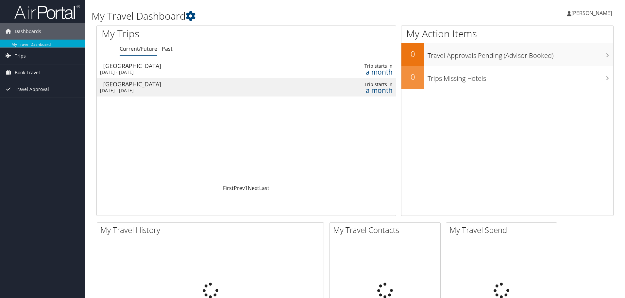 The height and width of the screenshot is (298, 625). Describe the element at coordinates (246, 188) in the screenshot. I see `a: 1` at that location.